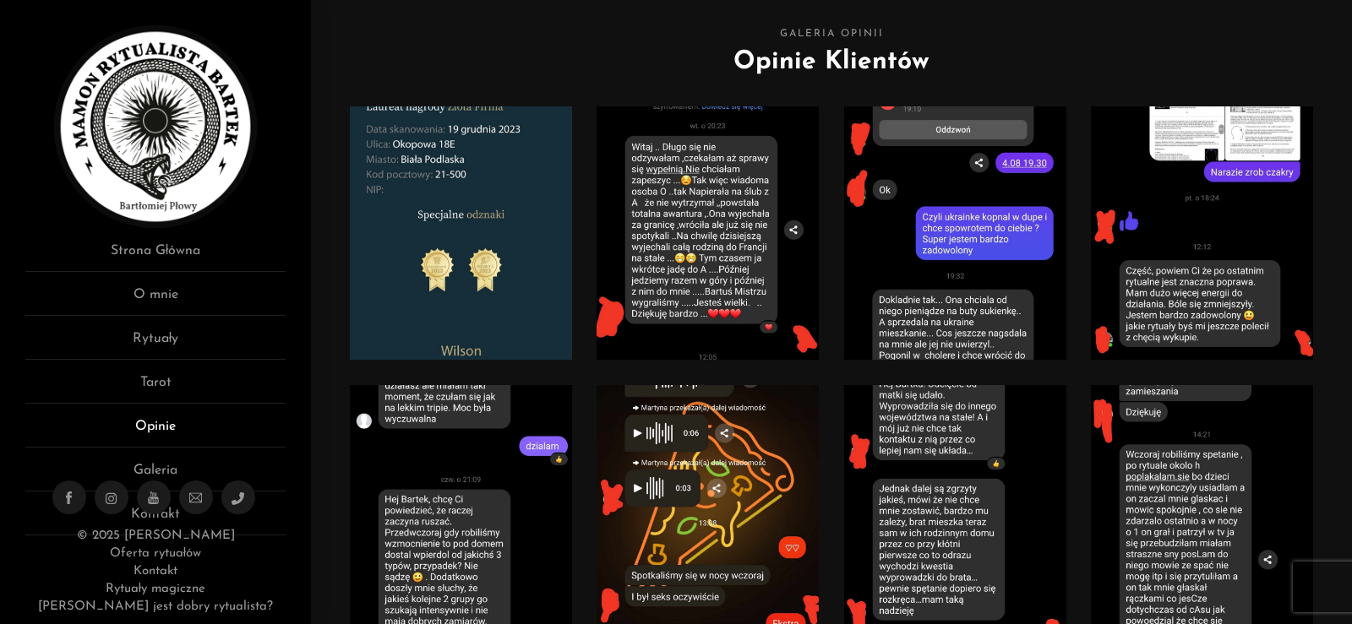  What do you see at coordinates (155, 589) in the screenshot?
I see `a: Rytuały magiczne` at bounding box center [155, 589].